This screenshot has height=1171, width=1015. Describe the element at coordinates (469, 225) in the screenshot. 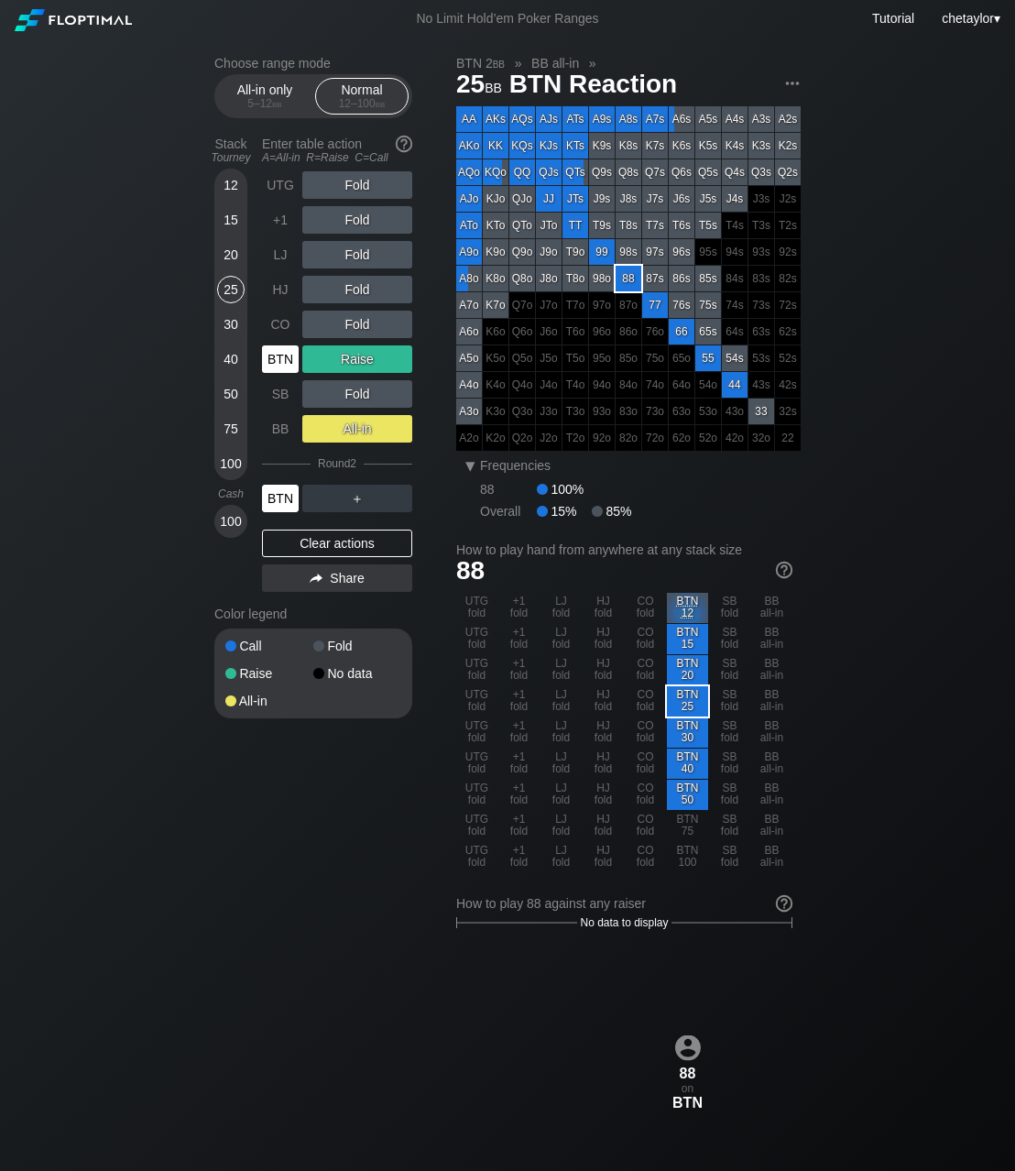

I see `div: ATo` at that location.